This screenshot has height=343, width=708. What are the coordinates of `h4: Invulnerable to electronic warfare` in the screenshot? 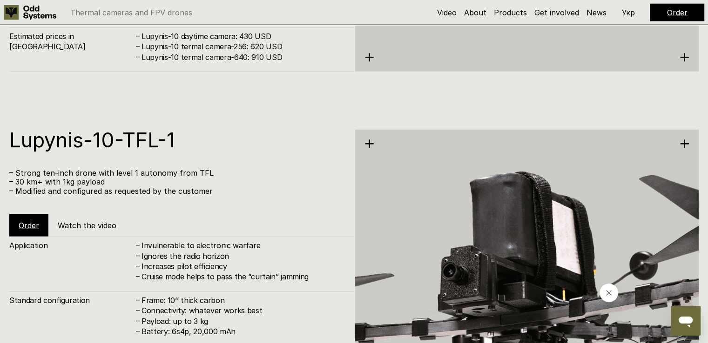 It's located at (242, 246).